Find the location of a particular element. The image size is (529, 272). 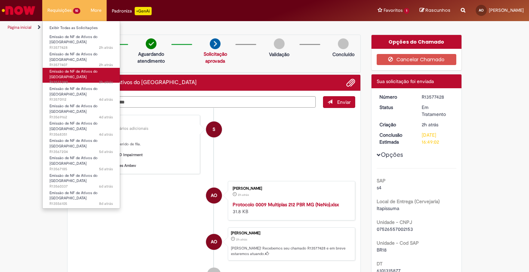

div: 29/09/2025 14:48:59 is located at coordinates (437, 125).